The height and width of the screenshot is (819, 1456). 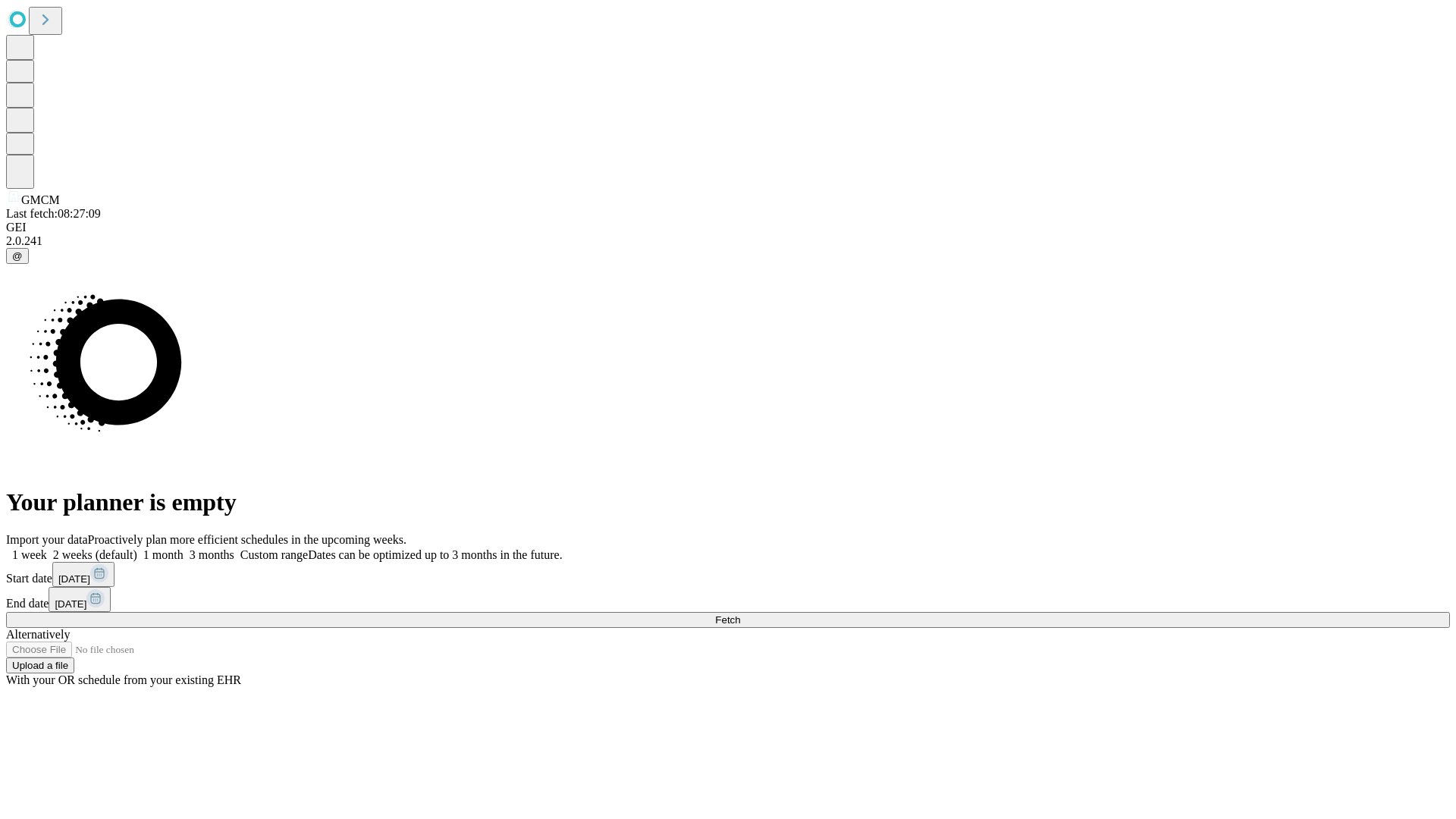 I want to click on span: Custom range, so click(x=274, y=555).